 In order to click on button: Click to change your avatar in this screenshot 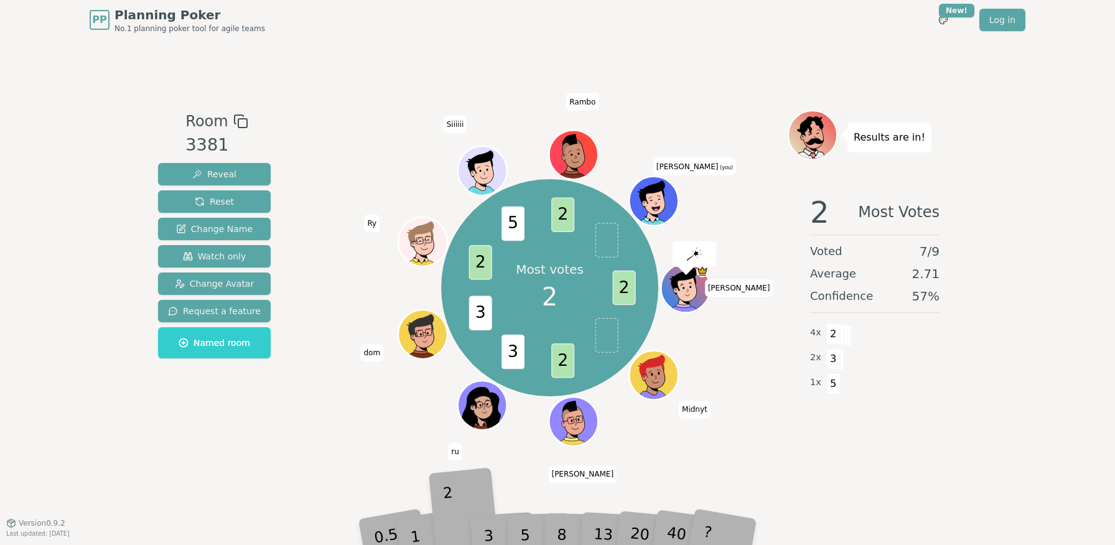, I will do `click(653, 201)`.